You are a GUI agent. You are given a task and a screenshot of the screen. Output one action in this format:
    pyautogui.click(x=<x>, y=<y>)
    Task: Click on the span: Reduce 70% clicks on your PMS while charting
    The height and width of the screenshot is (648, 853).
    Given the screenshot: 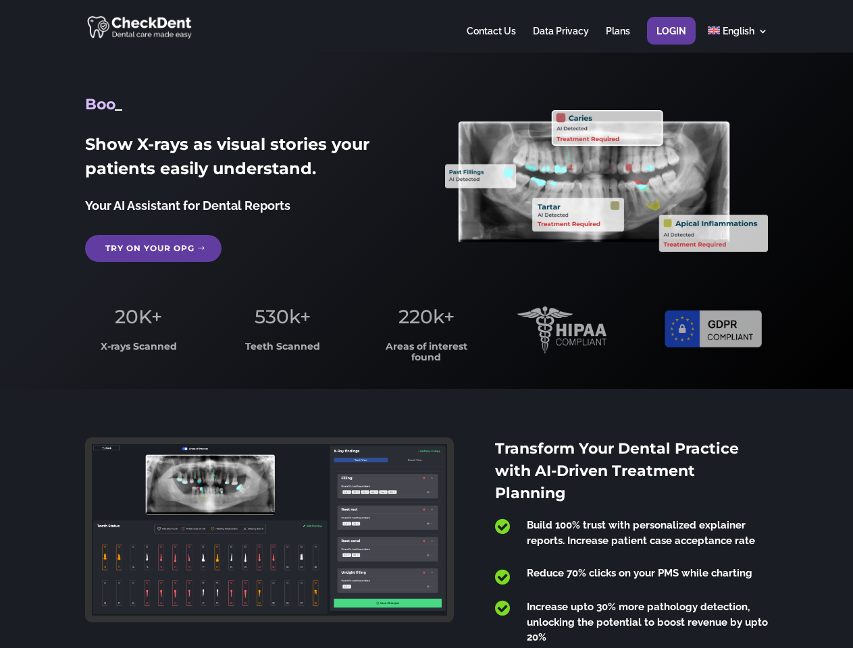 What is the action you would take?
    pyautogui.click(x=639, y=573)
    